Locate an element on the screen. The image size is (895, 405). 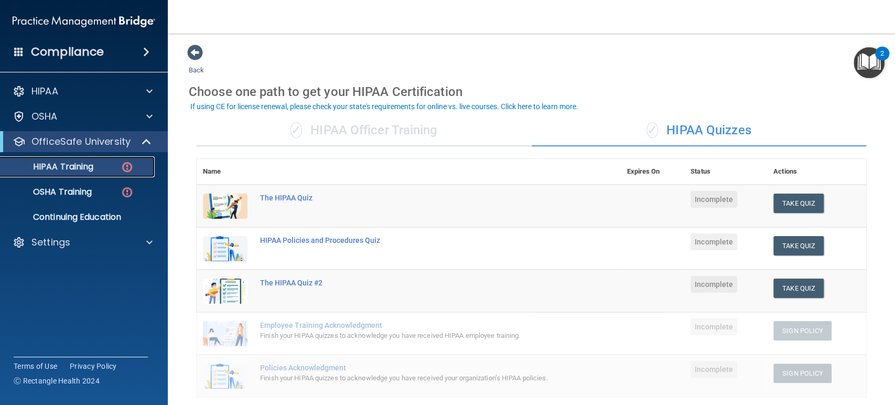
button: Open Resource Center, 2 new notifications is located at coordinates (869, 62).